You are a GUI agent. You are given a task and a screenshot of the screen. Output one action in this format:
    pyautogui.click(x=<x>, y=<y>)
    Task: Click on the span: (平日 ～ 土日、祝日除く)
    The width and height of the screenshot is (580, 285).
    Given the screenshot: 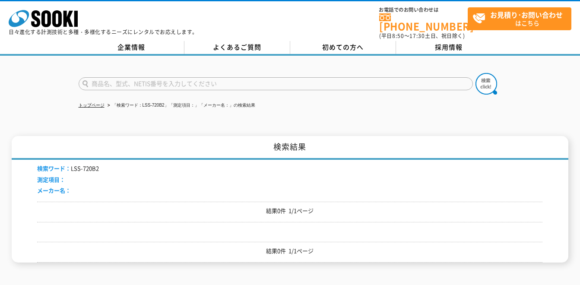 What is the action you would take?
    pyautogui.click(x=422, y=36)
    